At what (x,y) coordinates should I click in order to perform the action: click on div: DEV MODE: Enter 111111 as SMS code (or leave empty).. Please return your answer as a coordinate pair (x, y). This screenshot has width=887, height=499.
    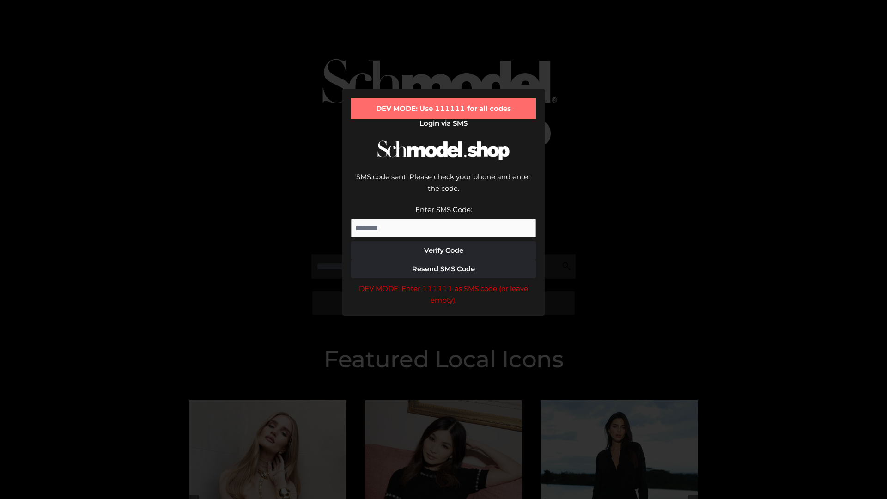
    Looking at the image, I should click on (444, 294).